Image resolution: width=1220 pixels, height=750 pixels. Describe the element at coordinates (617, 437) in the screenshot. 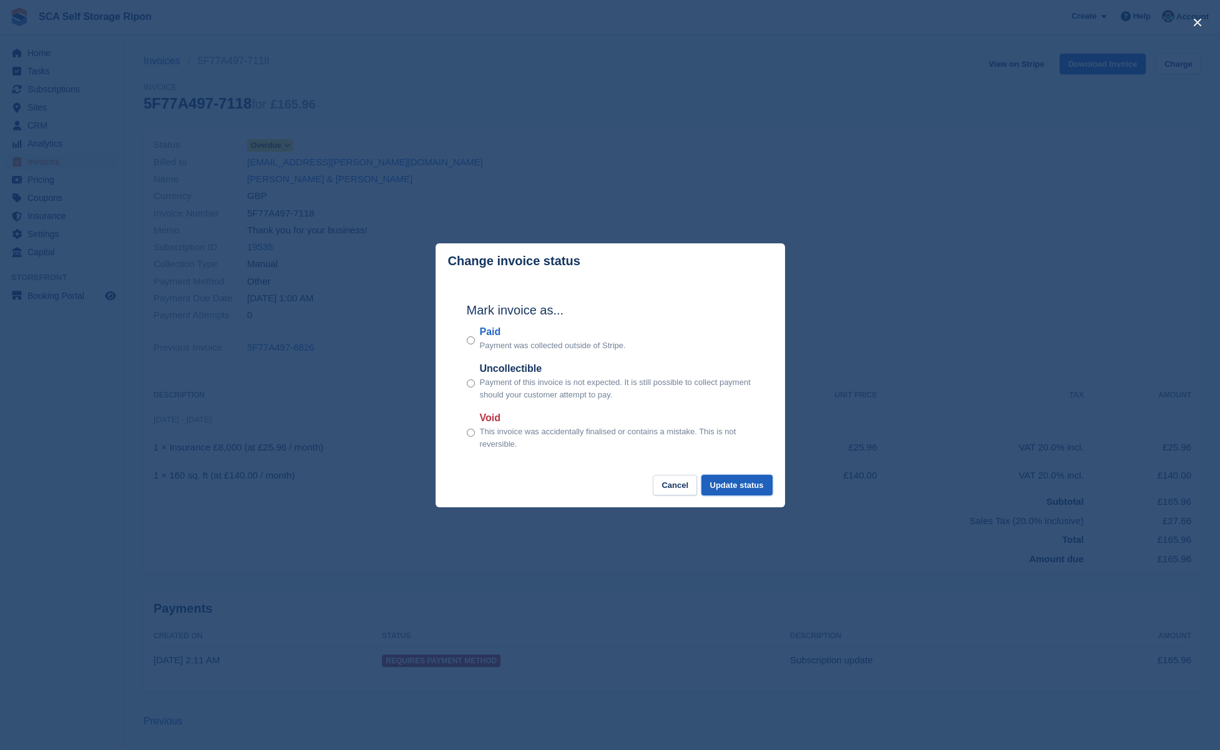

I see `p: This invoice was accidentally finalised or contains a mistake. This is not reversible.` at that location.